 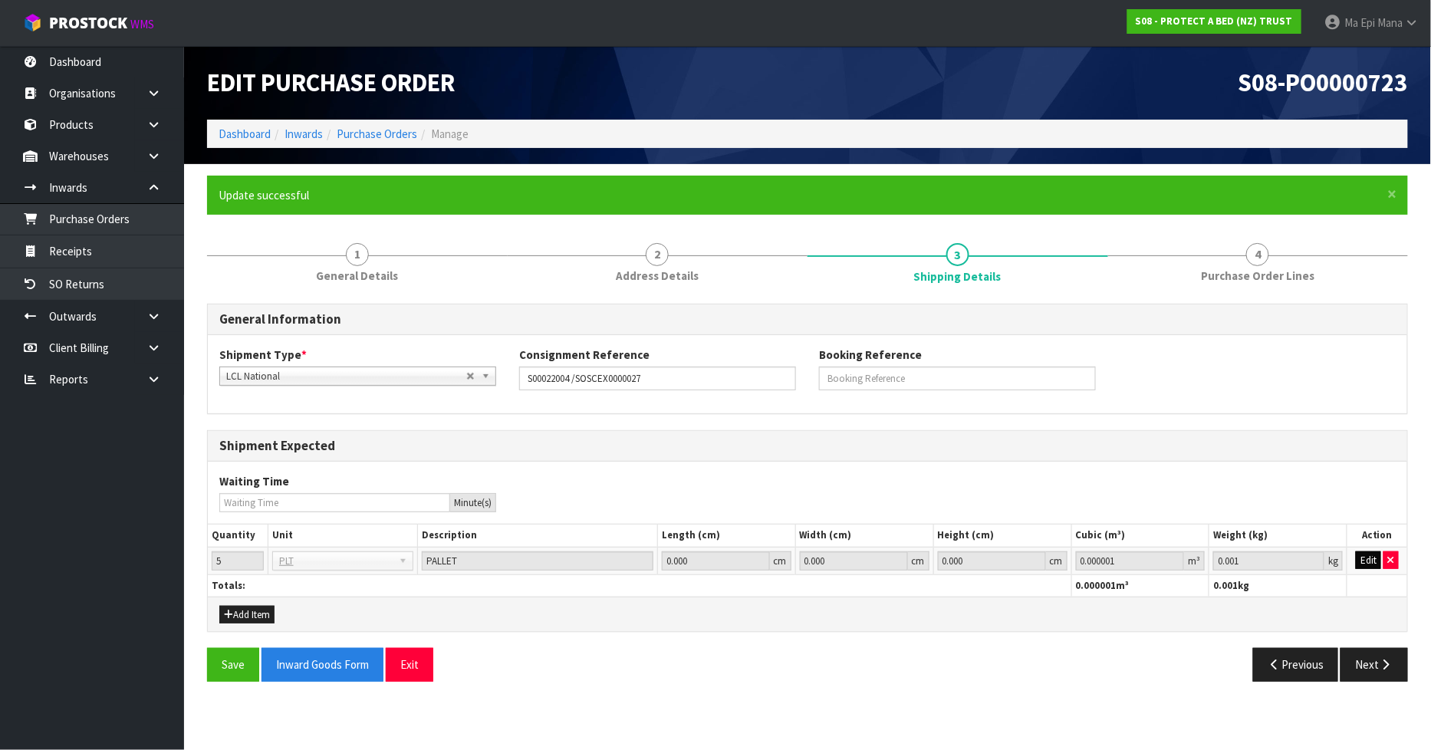 I want to click on th: kg, so click(x=1279, y=585).